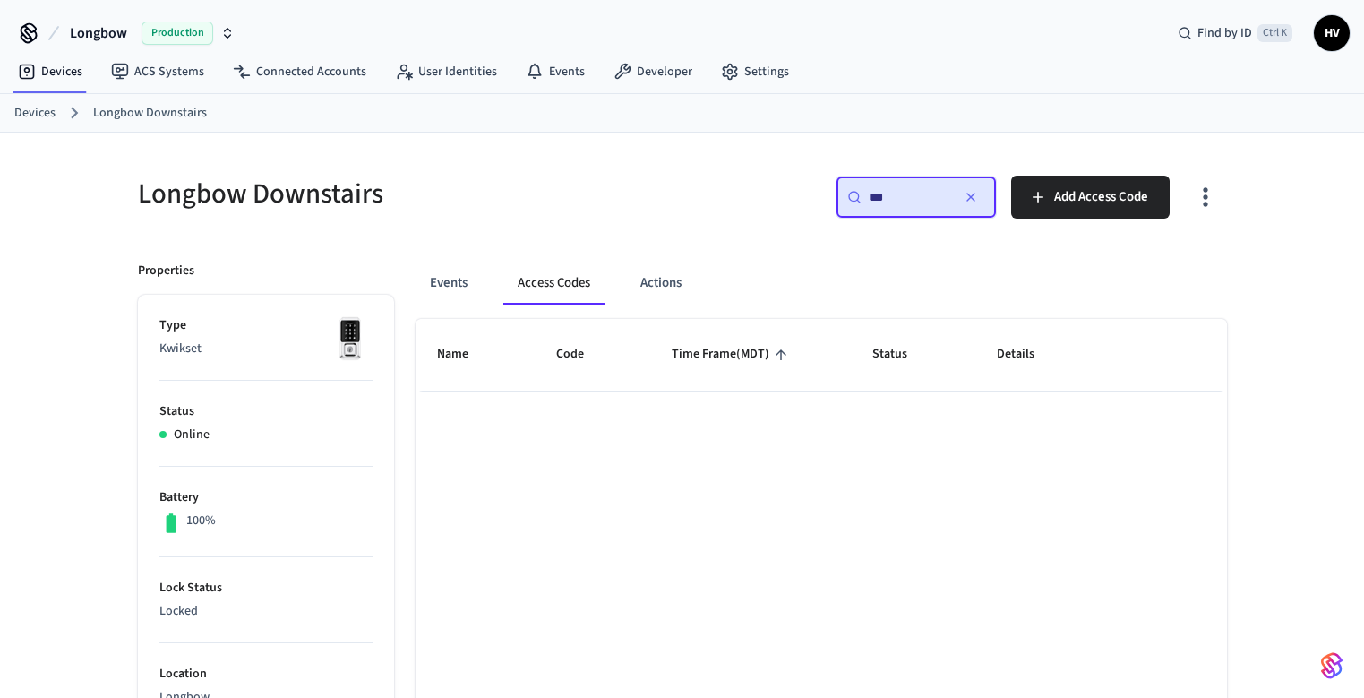  I want to click on button: HV, so click(1332, 33).